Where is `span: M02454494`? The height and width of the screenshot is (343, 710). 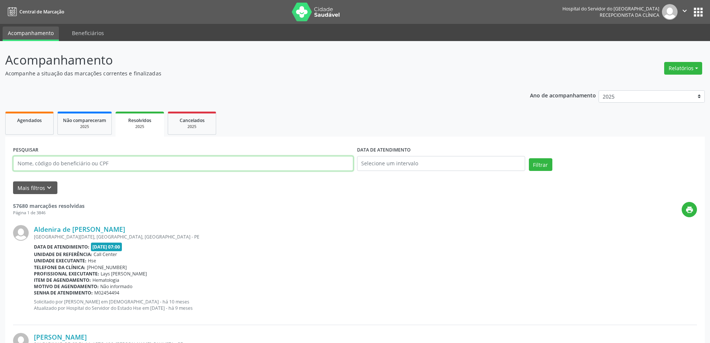
span: M02454494 is located at coordinates (107, 292).